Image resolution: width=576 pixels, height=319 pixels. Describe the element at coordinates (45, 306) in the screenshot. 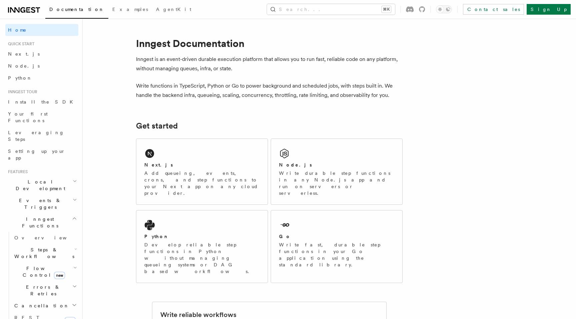

I see `button: Cancellation` at that location.